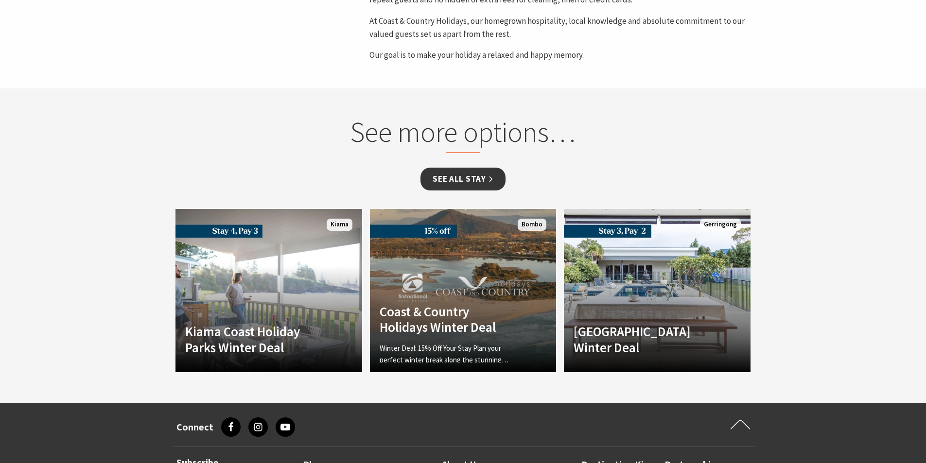 Image resolution: width=926 pixels, height=463 pixels. I want to click on h4: Coast & Country Holidays Winter Deal, so click(449, 319).